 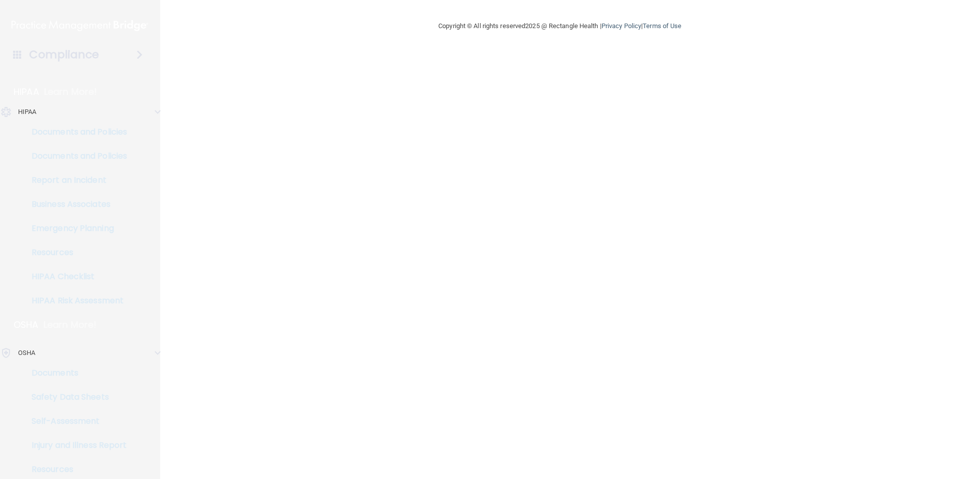 I want to click on img: PMB logo, so click(x=80, y=26).